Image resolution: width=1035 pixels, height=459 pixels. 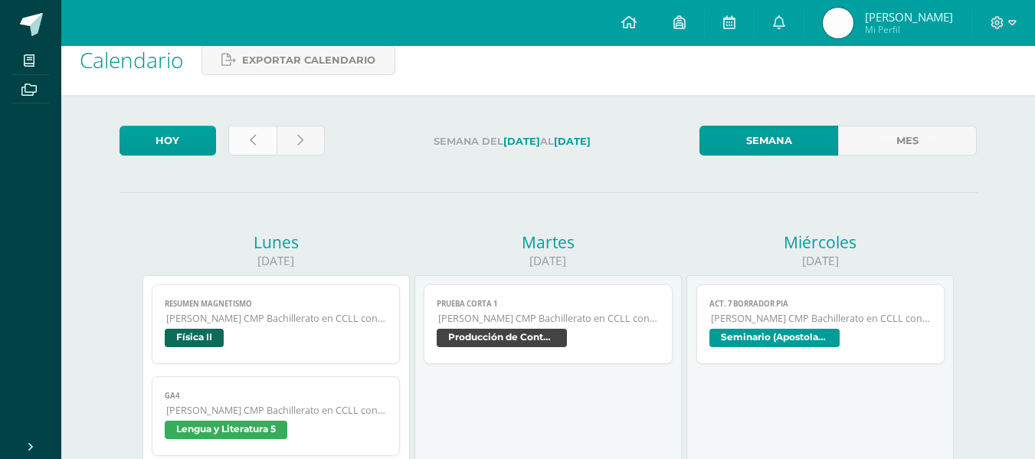 I want to click on div: Martes, so click(x=548, y=242).